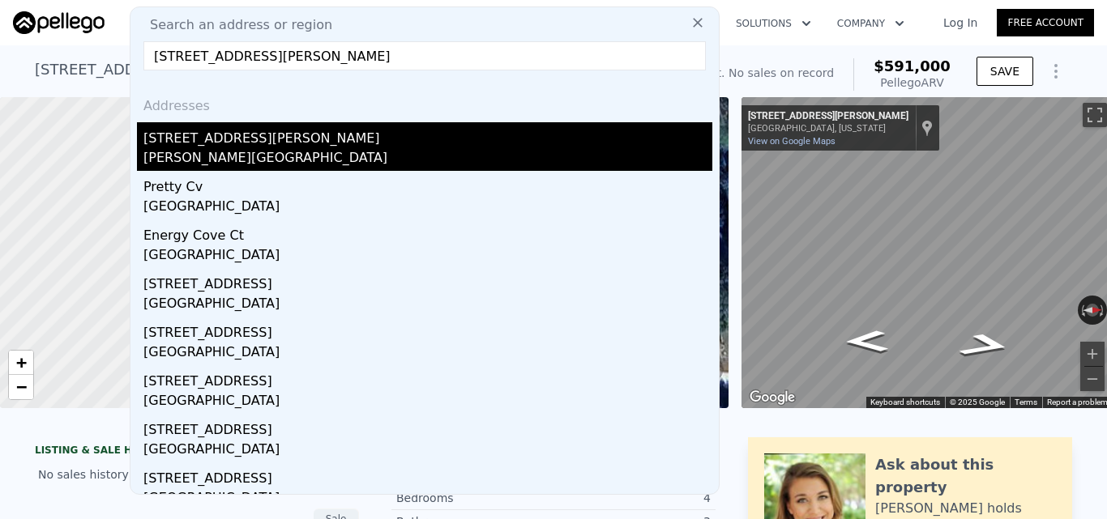 This screenshot has width=1107, height=519. Describe the element at coordinates (866, 342) in the screenshot. I see `path: Go South, Wesley Rd` at that location.